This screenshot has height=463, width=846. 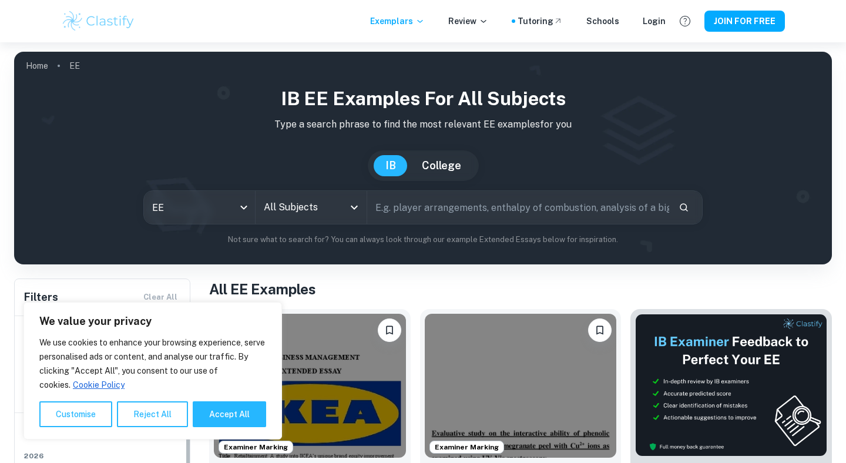 I want to click on p: Type a search phrase to find the most relevant EE examples for you, so click(x=423, y=125).